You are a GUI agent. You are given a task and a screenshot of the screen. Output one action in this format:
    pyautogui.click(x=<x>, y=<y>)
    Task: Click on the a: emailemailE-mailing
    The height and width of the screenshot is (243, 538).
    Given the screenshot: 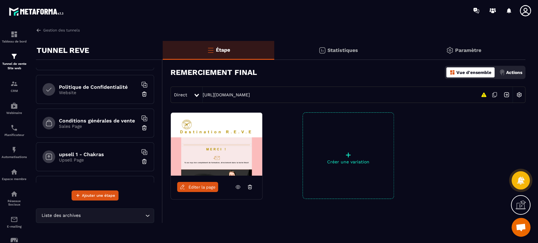 What is the action you would take?
    pyautogui.click(x=14, y=222)
    